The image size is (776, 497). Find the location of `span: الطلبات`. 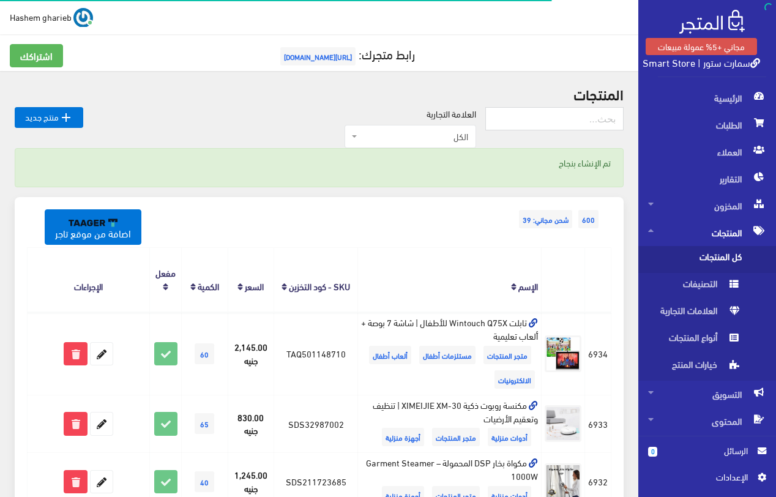

span: الطلبات is located at coordinates (706, 125).